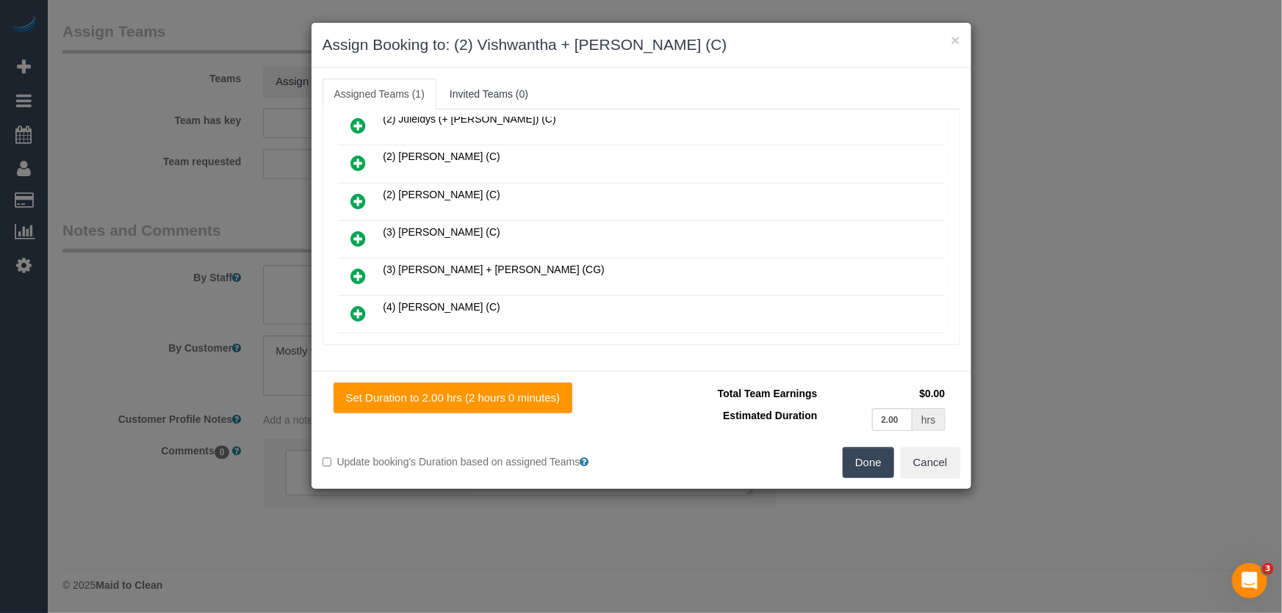 The height and width of the screenshot is (613, 1282). I want to click on td: $0.00, so click(885, 394).